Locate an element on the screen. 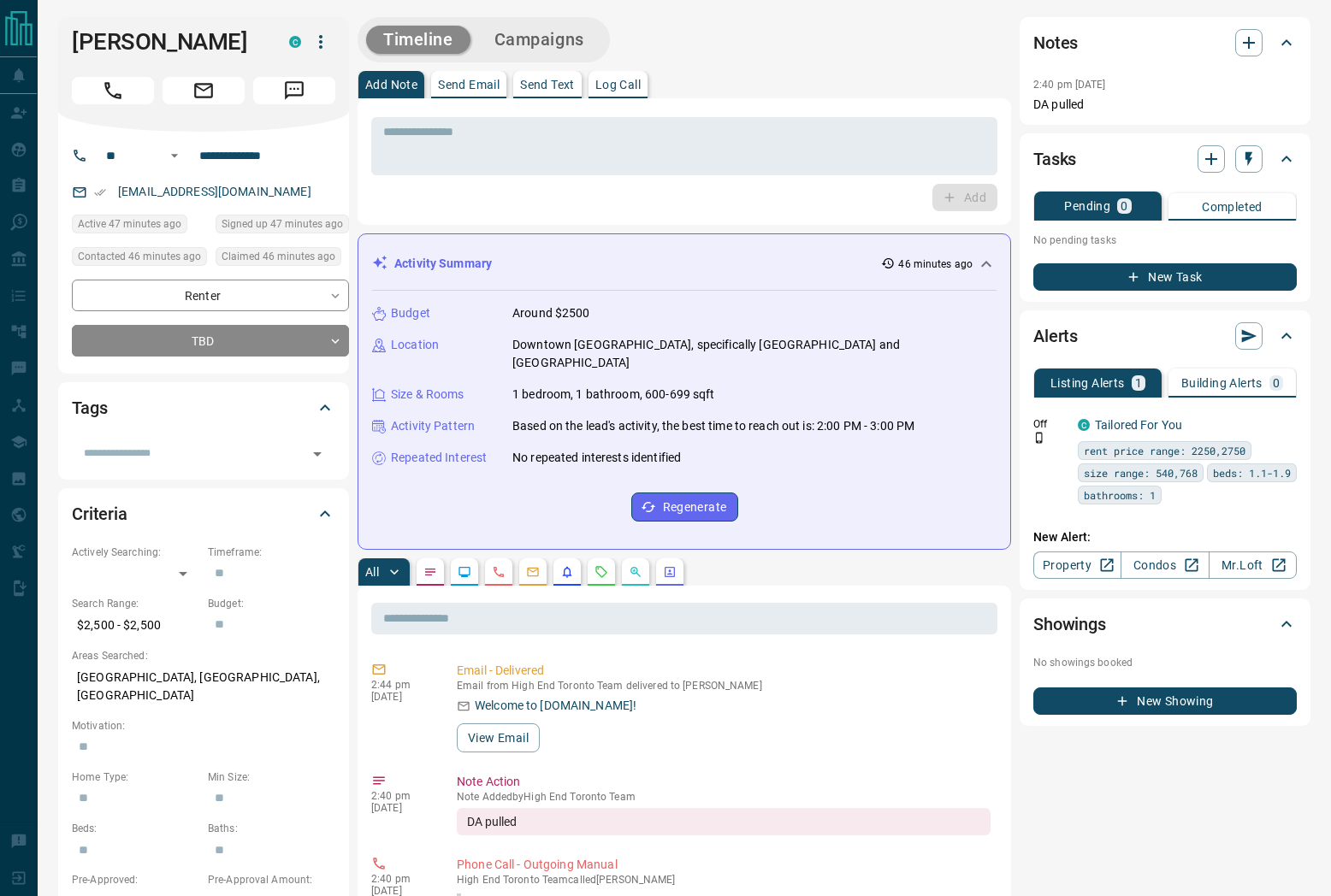 The image size is (1331, 896). p: Off is located at coordinates (1050, 424).